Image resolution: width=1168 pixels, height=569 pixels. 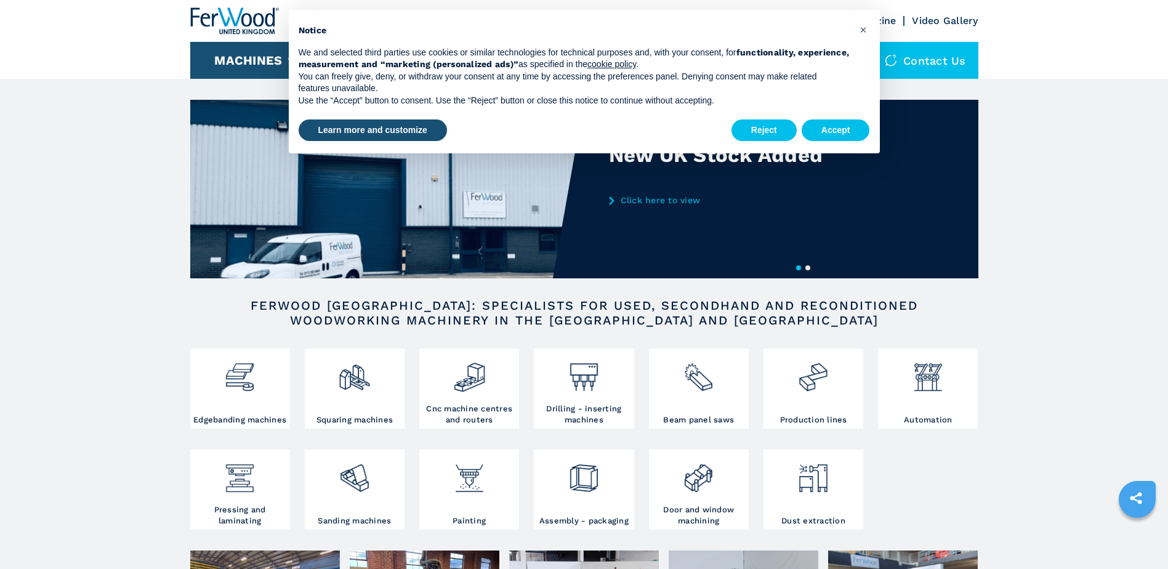 What do you see at coordinates (798, 268) in the screenshot?
I see `button: 1` at bounding box center [798, 268].